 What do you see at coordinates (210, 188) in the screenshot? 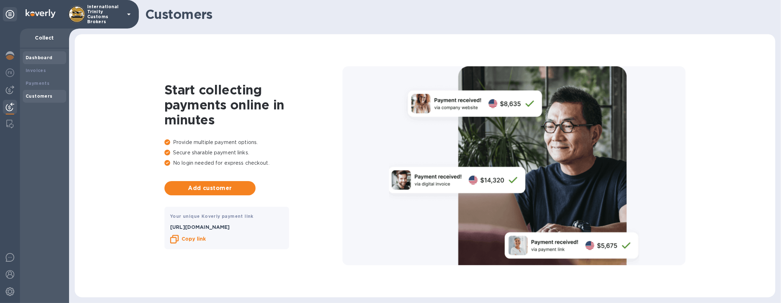
I see `span: Add customer` at bounding box center [210, 188].